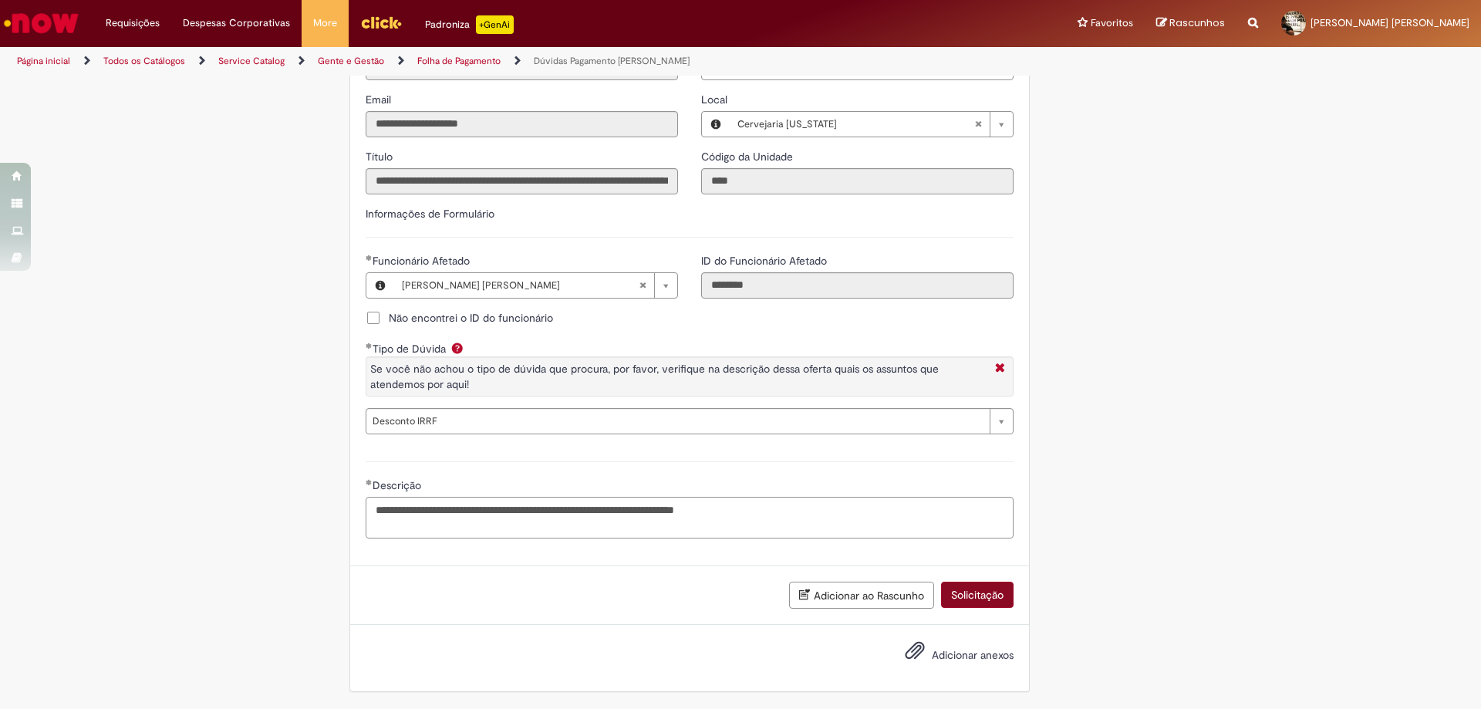 This screenshot has height=709, width=1481. I want to click on a: Folha de Pagamento, so click(459, 61).